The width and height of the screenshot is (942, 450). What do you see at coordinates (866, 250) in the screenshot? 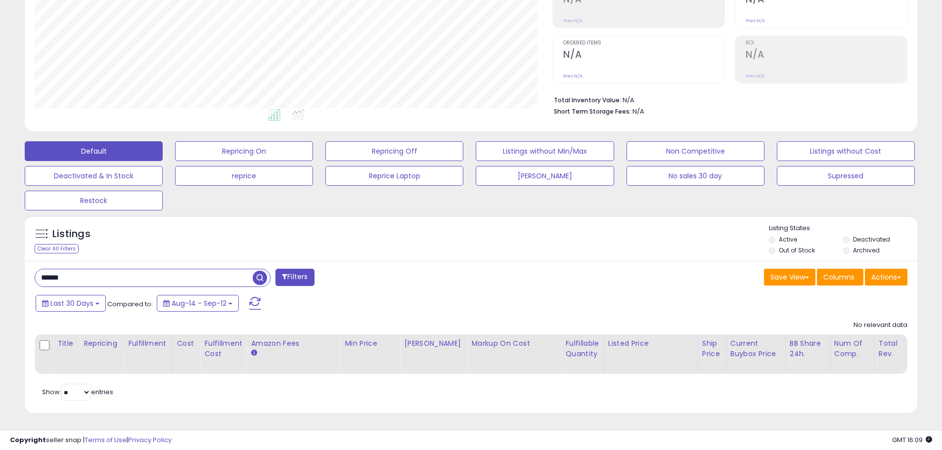
I see `label: Archived` at bounding box center [866, 250].